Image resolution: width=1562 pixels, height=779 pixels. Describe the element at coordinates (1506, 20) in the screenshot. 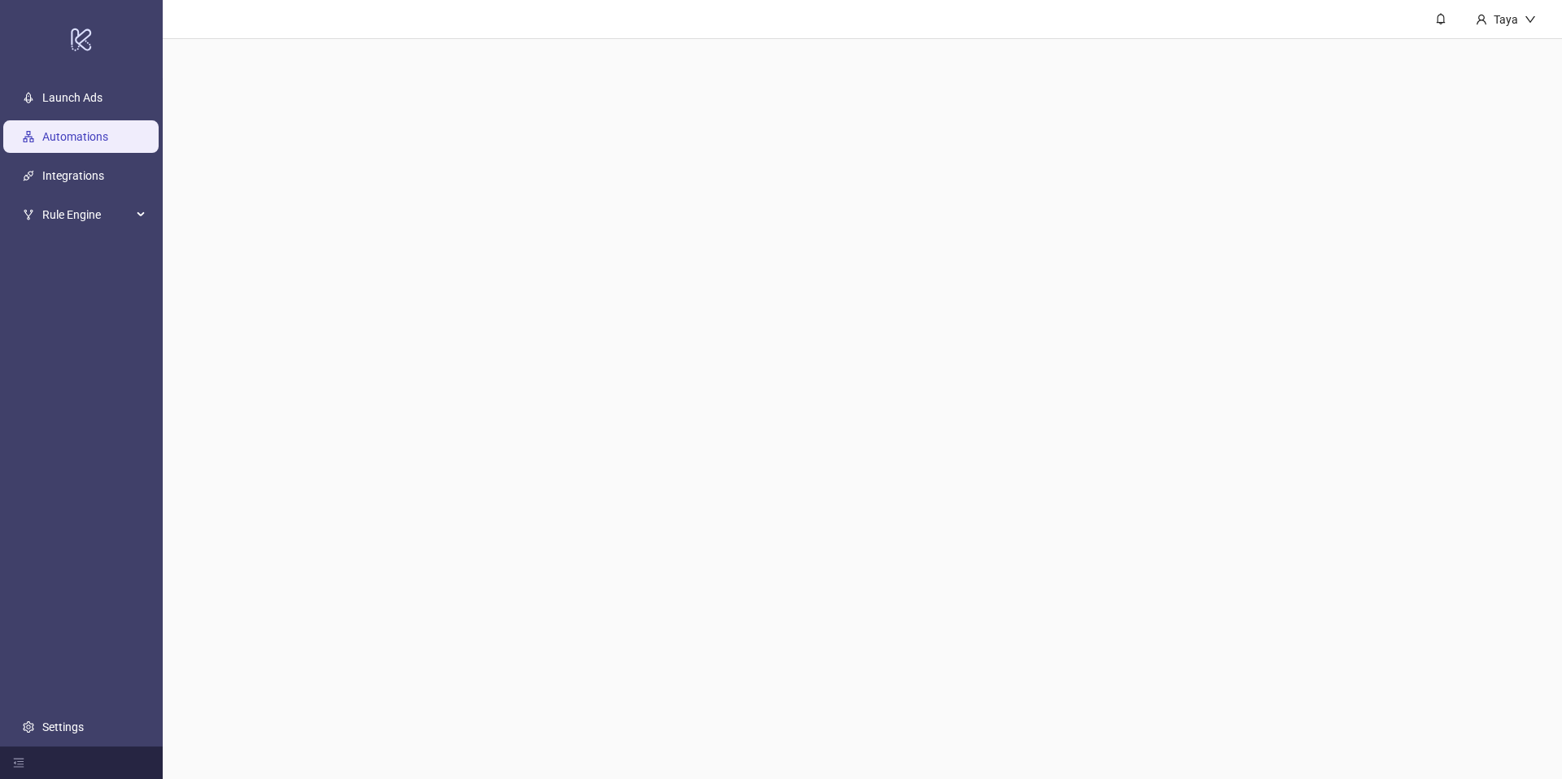

I see `div: Taya` at that location.